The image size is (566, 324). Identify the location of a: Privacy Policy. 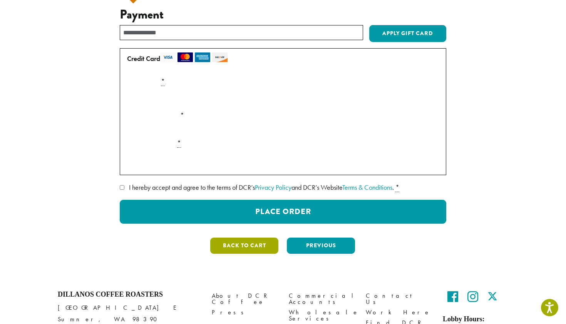
(273, 187).